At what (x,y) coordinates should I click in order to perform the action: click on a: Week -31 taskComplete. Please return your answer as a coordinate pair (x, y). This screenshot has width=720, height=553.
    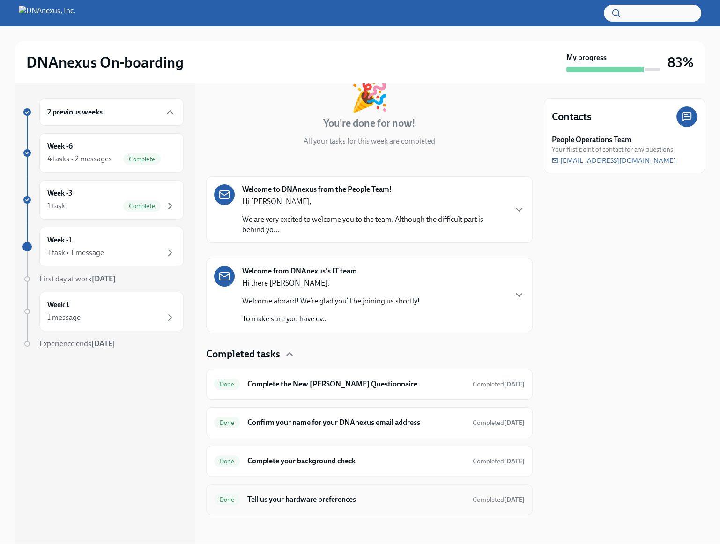
    Looking at the image, I should click on (103, 200).